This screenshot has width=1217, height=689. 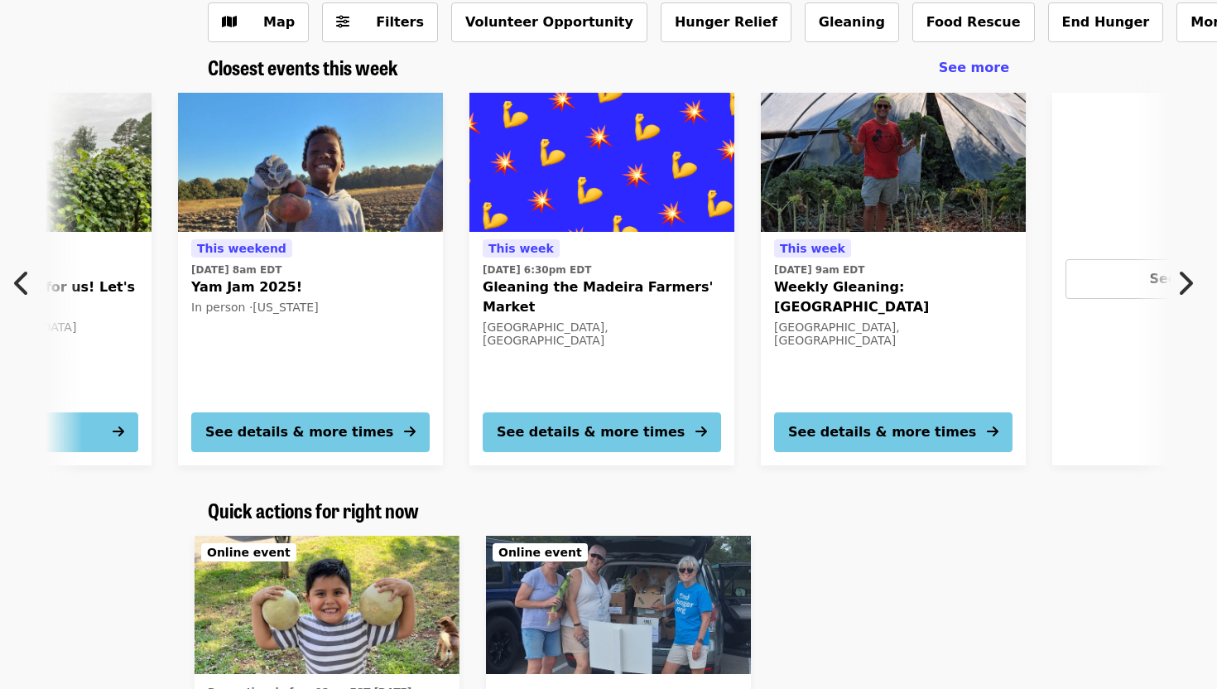 I want to click on span: Quick actions for right now, so click(x=313, y=509).